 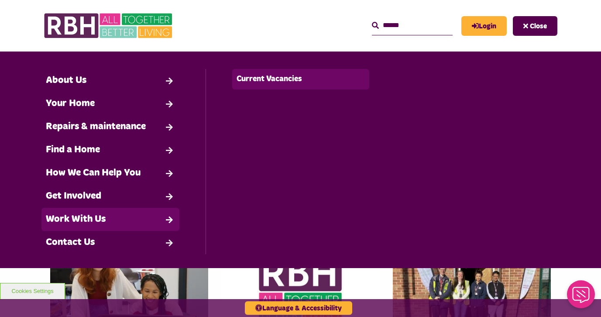 What do you see at coordinates (538, 26) in the screenshot?
I see `span: Close` at bounding box center [538, 26].